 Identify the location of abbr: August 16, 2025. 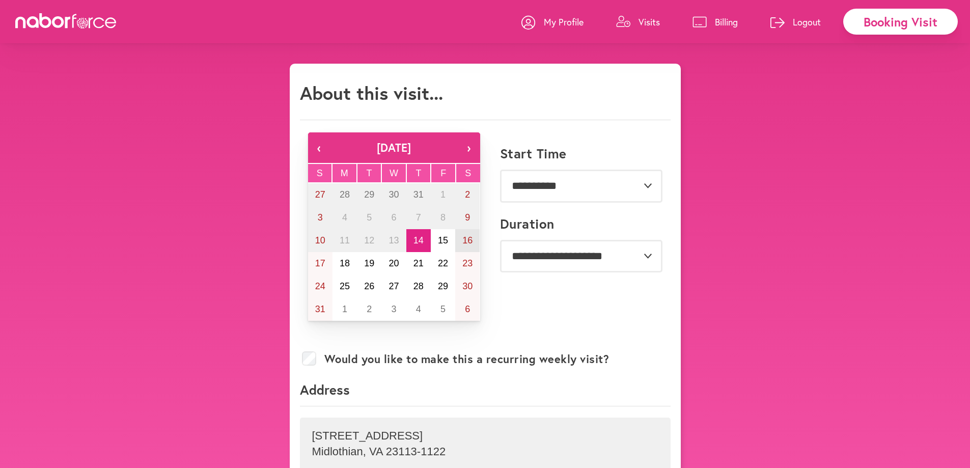
(467, 240).